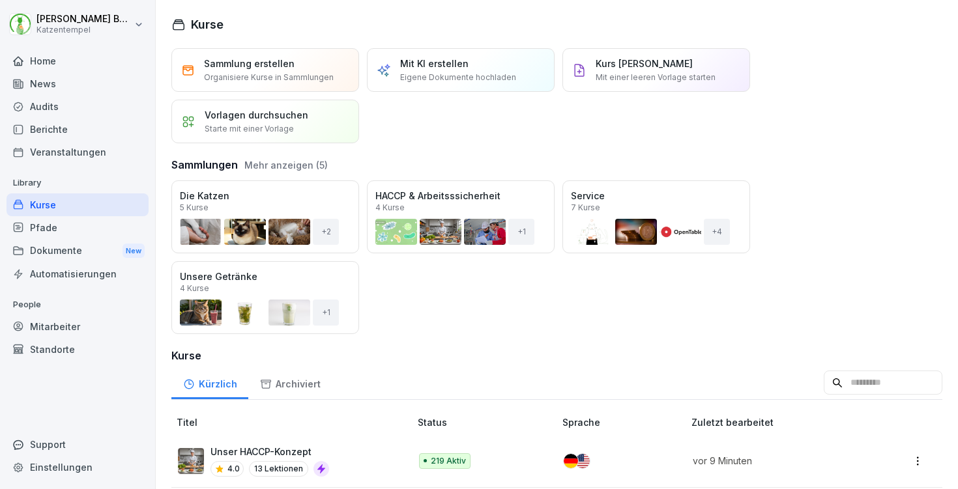 The width and height of the screenshot is (958, 489). I want to click on div: Automatisierungen, so click(78, 274).